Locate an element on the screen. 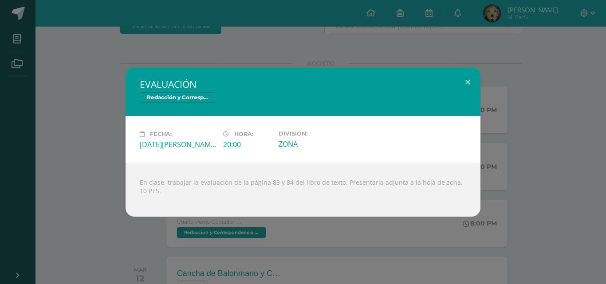 The height and width of the screenshot is (284, 606). label: División: is located at coordinates (317, 133).